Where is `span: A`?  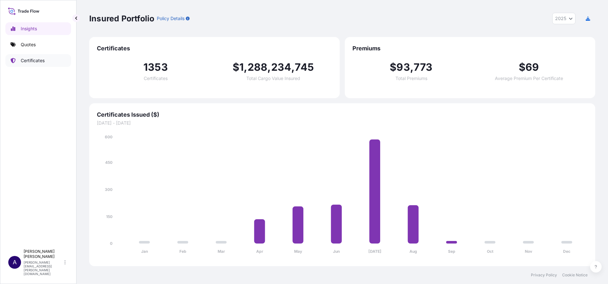
span: A is located at coordinates (15, 262).